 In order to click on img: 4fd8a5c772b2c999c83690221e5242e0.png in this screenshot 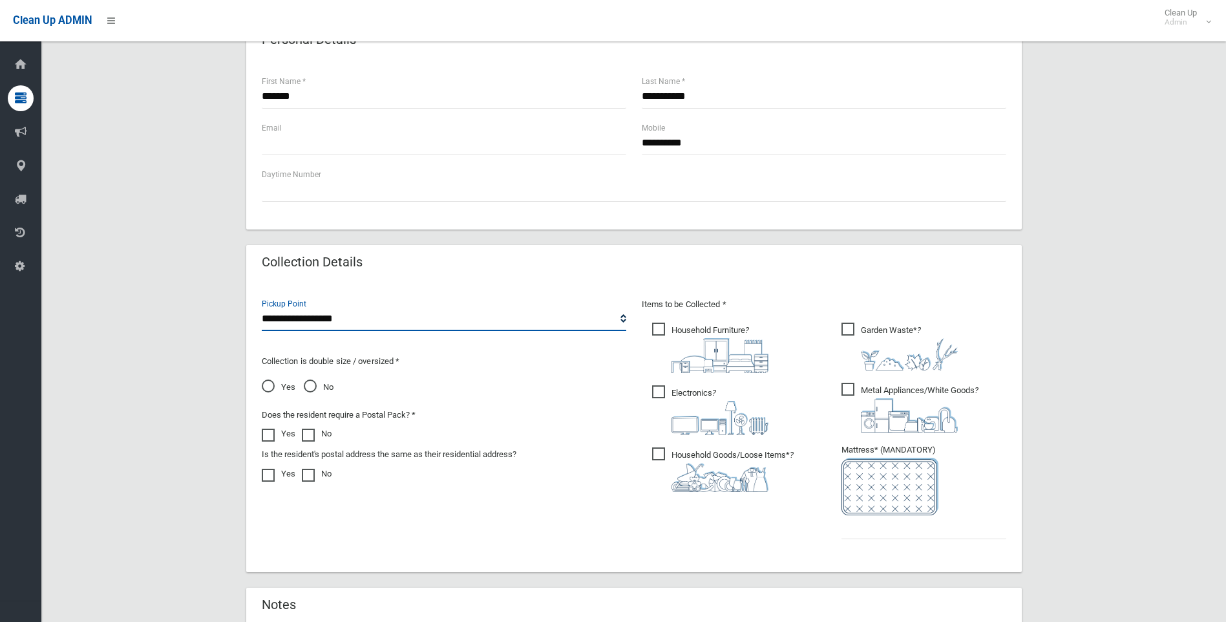, I will do `click(909, 354)`.